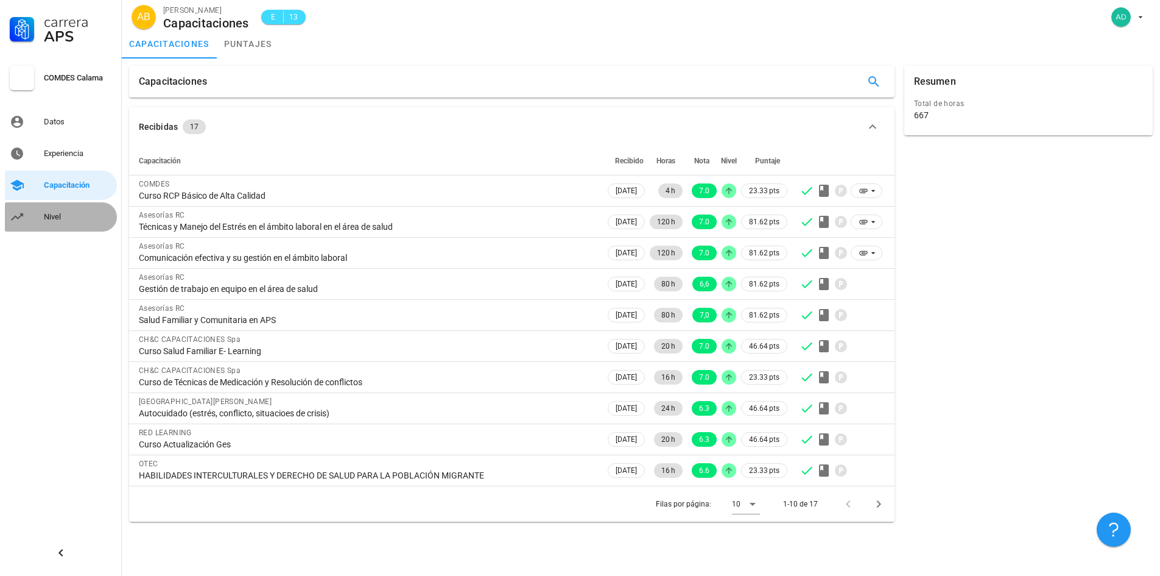 This screenshot has width=1160, height=576. What do you see at coordinates (149, 464) in the screenshot?
I see `span: OTEC` at bounding box center [149, 464].